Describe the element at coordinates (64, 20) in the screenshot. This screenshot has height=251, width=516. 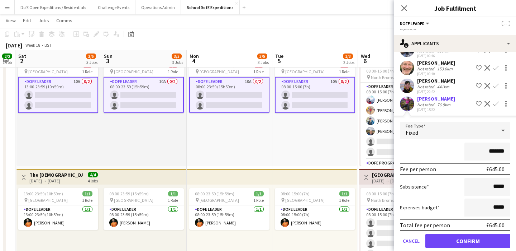
I see `a: Comms` at that location.